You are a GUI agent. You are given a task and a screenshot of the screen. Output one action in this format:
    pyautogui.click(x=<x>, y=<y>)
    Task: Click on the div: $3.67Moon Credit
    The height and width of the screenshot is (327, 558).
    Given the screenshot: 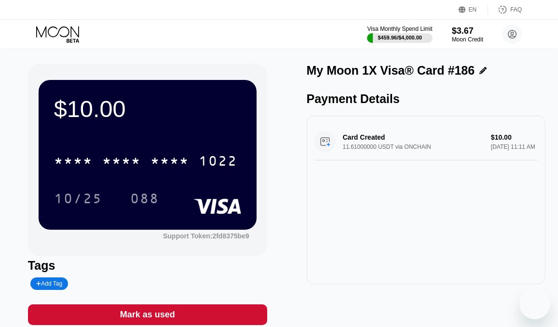 What is the action you would take?
    pyautogui.click(x=467, y=34)
    